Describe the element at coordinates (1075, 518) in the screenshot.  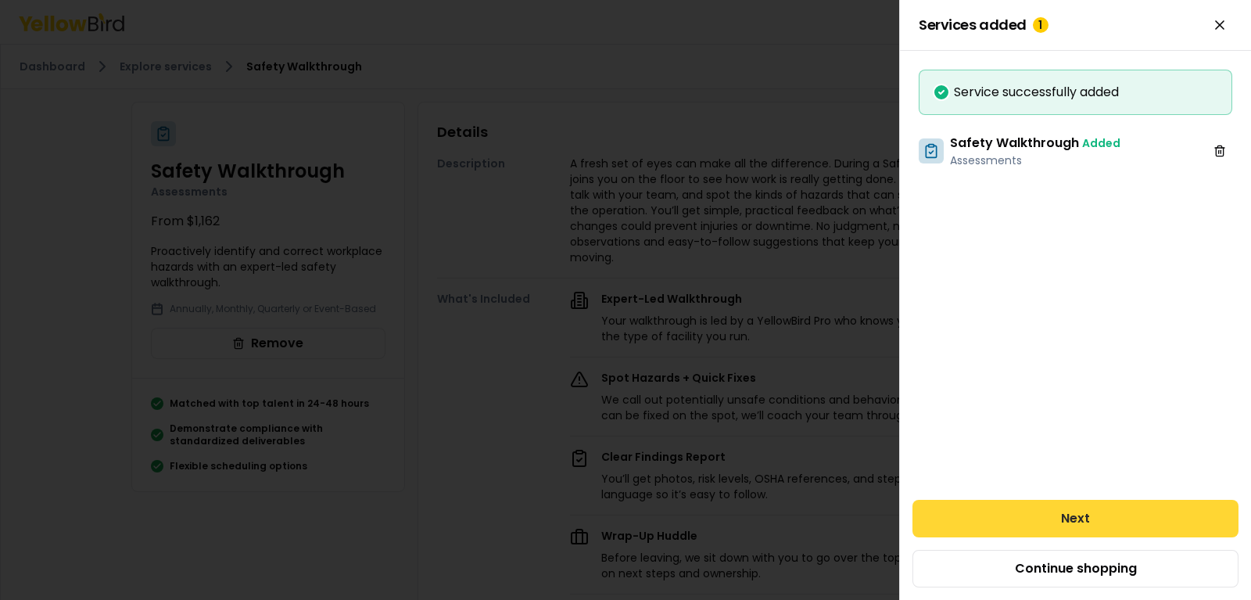
I see `button: Next` at that location.